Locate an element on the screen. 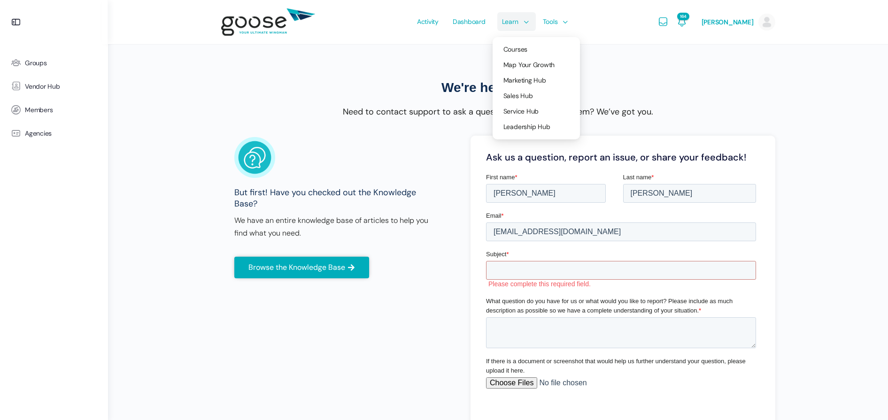  span: Marketing Hub is located at coordinates (524, 80).